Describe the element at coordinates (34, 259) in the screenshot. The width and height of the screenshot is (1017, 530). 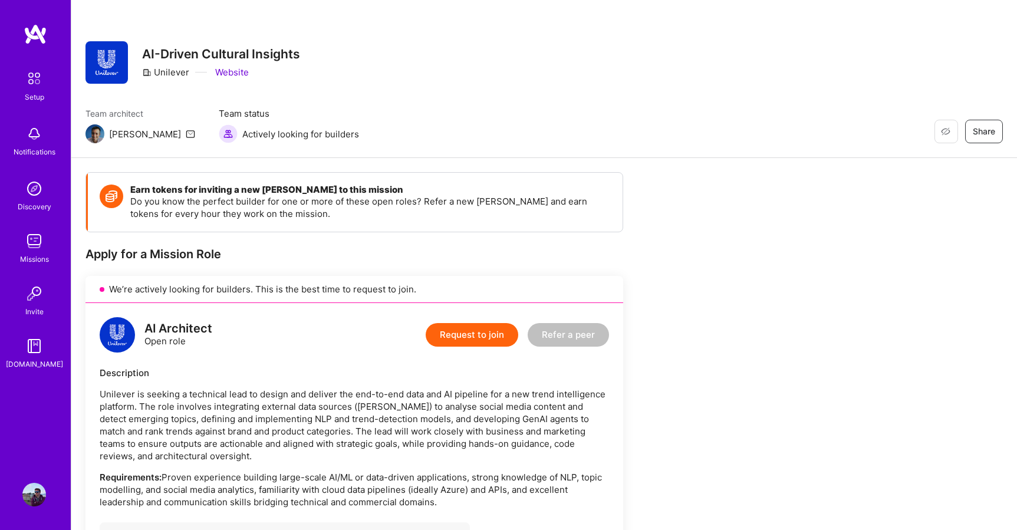
I see `div: Missions` at that location.